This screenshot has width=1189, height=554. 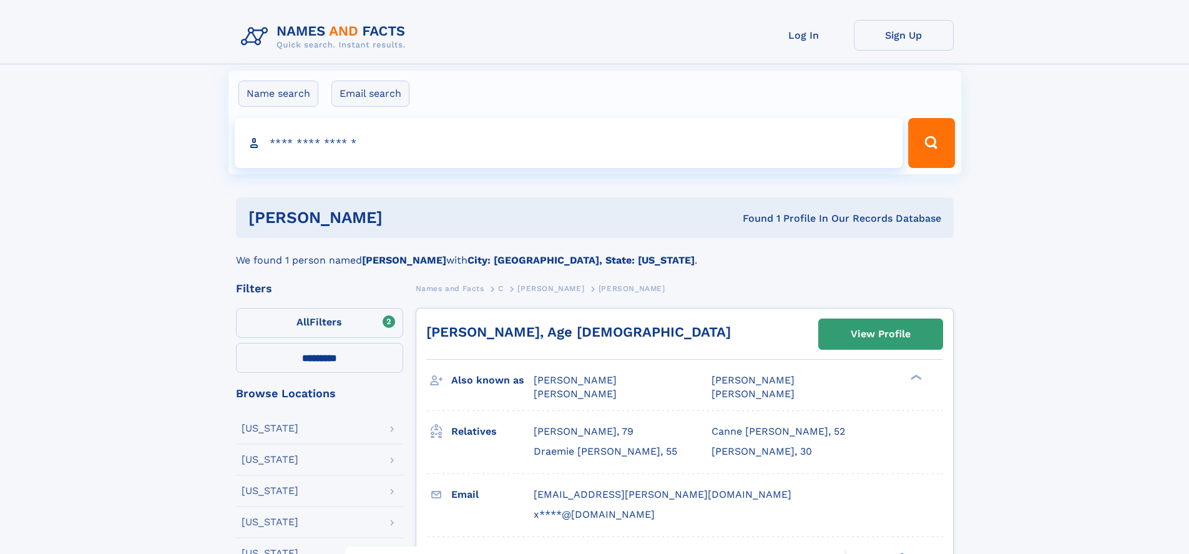 I want to click on button: Search Button, so click(x=931, y=143).